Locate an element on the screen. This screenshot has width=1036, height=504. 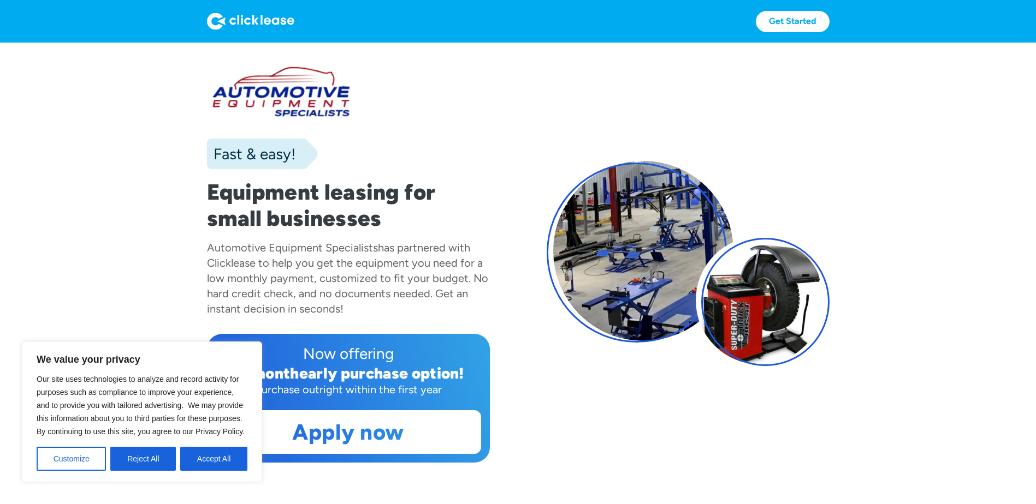
button: Accept All is located at coordinates (213, 459).